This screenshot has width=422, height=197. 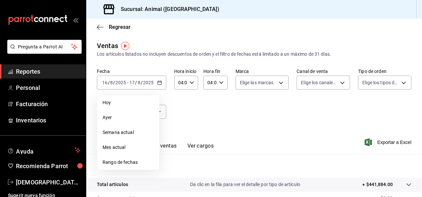 What do you see at coordinates (257, 83) in the screenshot?
I see `span: Elige las marcas` at bounding box center [257, 83].